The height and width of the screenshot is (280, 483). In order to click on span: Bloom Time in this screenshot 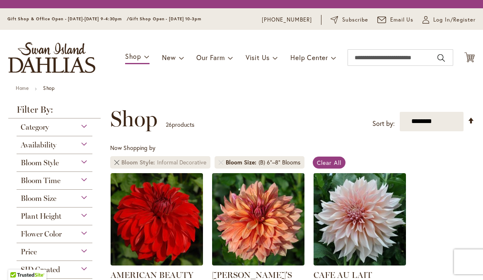, I will do `click(41, 180)`.